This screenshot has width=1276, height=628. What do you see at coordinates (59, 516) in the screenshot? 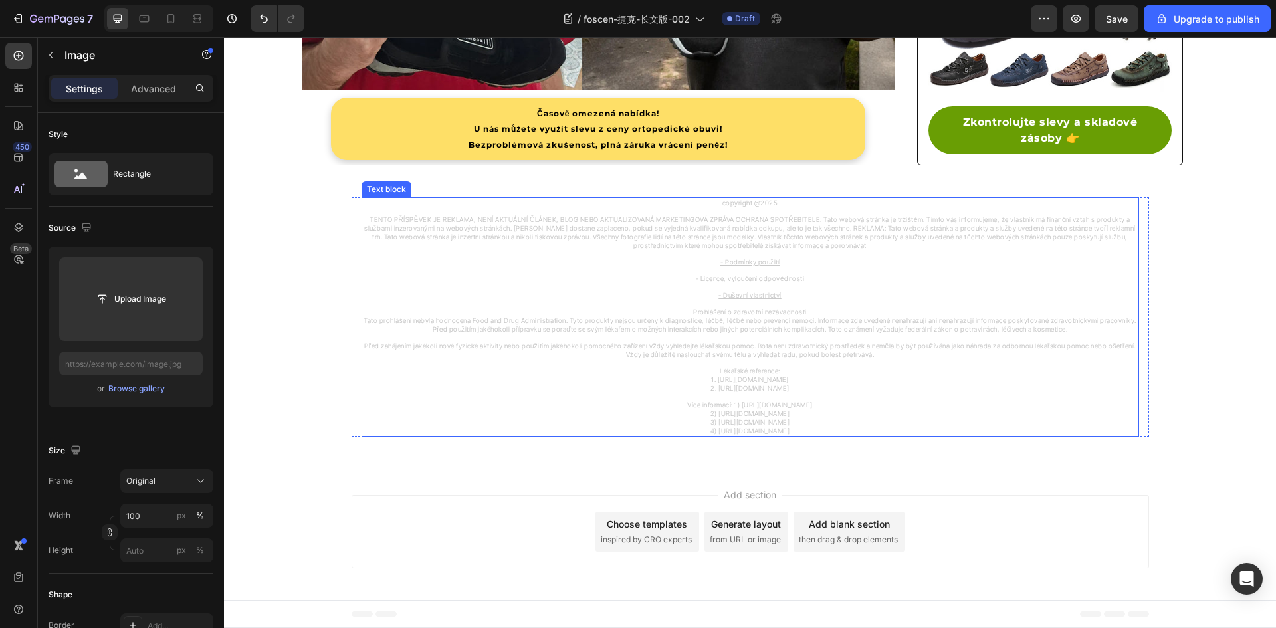
I see `label: Width` at bounding box center [59, 516].